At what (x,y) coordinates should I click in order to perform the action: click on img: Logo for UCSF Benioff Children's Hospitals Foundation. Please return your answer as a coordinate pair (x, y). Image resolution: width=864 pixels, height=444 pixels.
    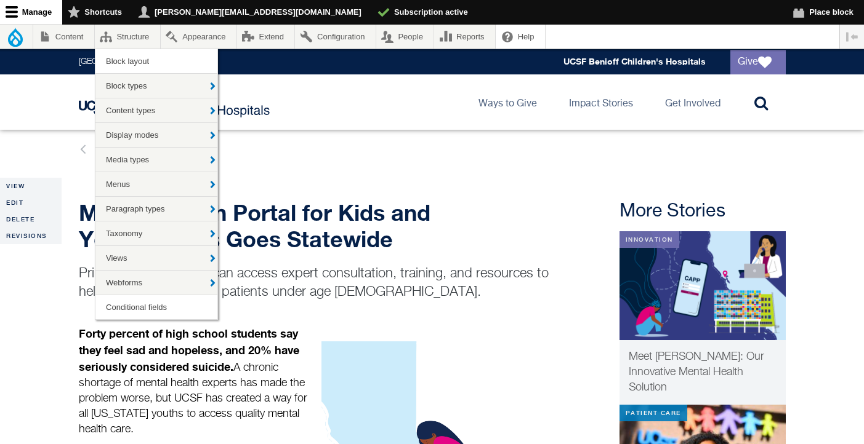
    Looking at the image, I should click on (175, 102).